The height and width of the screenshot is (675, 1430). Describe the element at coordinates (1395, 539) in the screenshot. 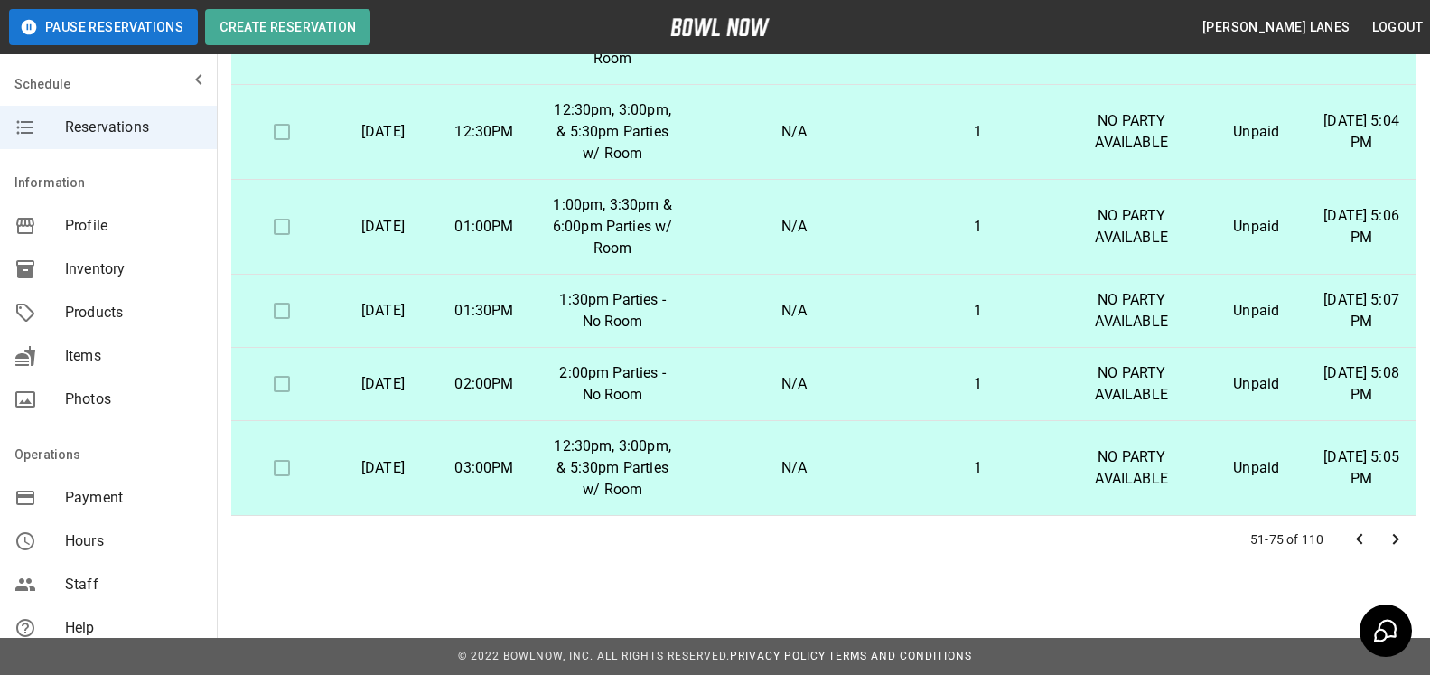

I see `button: Go to next page` at that location.